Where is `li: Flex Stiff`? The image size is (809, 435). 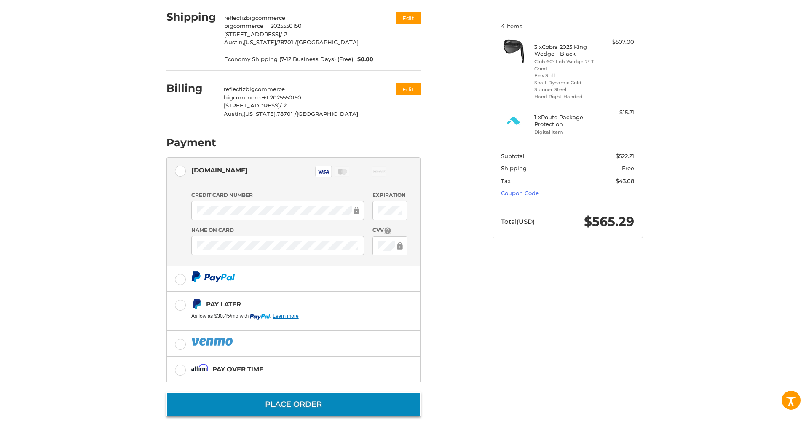 li: Flex Stiff is located at coordinates (566, 75).